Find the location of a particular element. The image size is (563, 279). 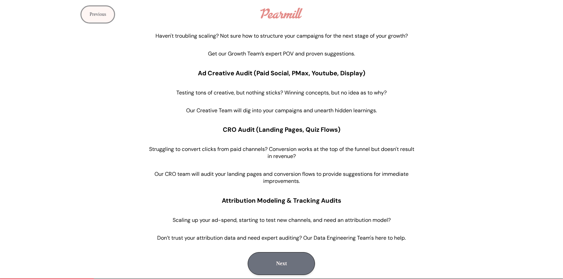

a: Logo is located at coordinates (281, 13).